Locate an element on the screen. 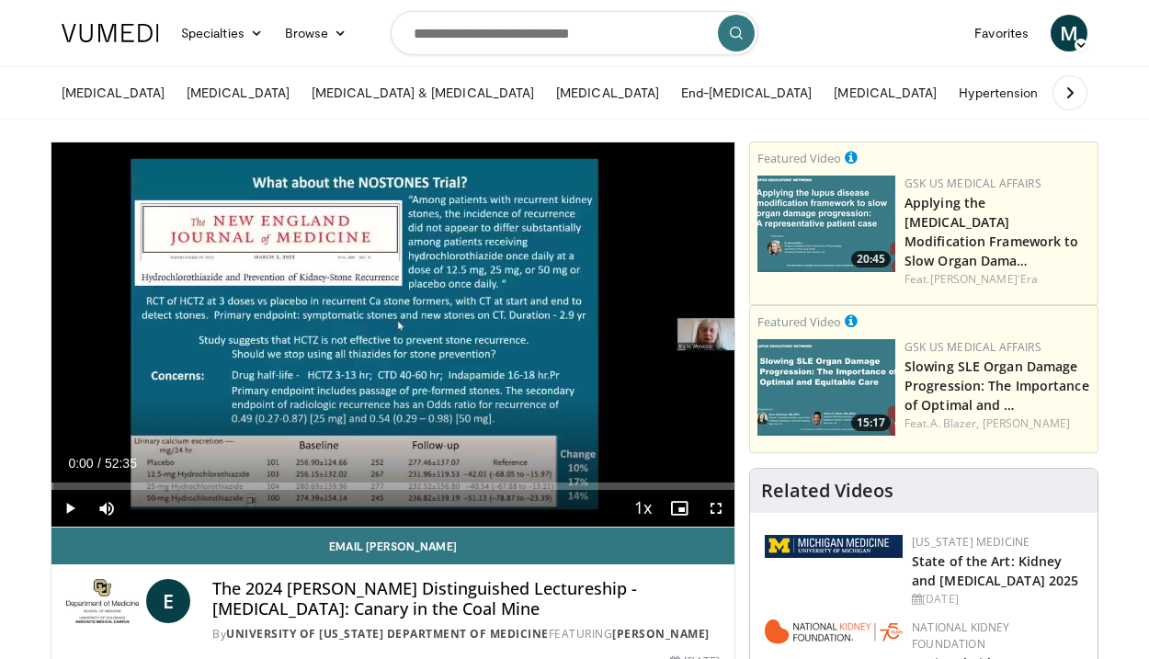 The height and width of the screenshot is (659, 1149). a: A. Blazer, is located at coordinates (955, 423).